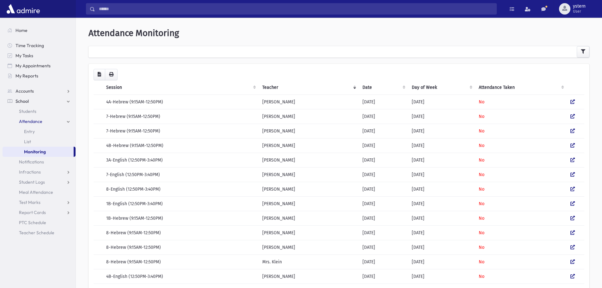  I want to click on th: Date: activate to sort column ascending, so click(383, 88).